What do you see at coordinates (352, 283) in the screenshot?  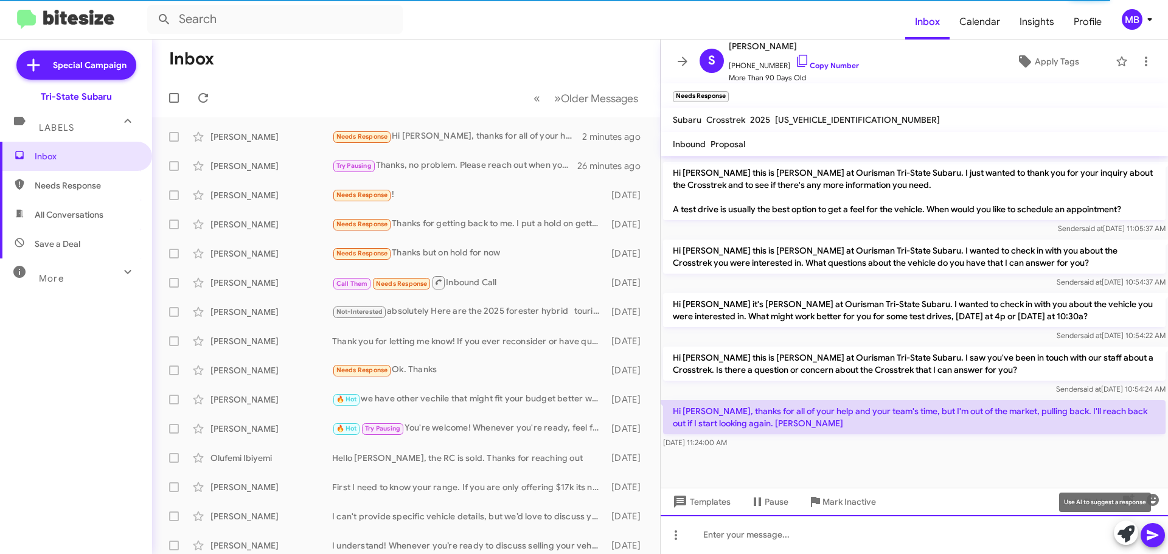 I see `span: Call Them` at bounding box center [352, 283].